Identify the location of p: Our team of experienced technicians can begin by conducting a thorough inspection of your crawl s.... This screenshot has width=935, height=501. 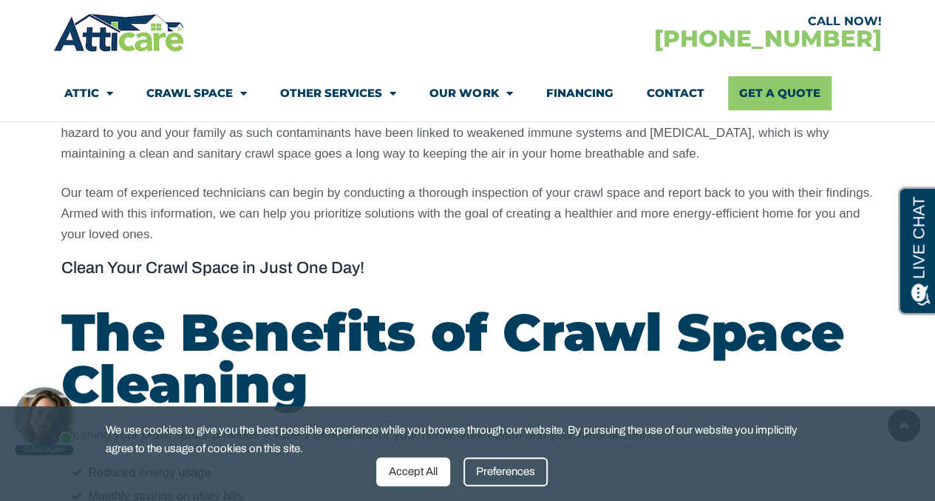
(468, 214).